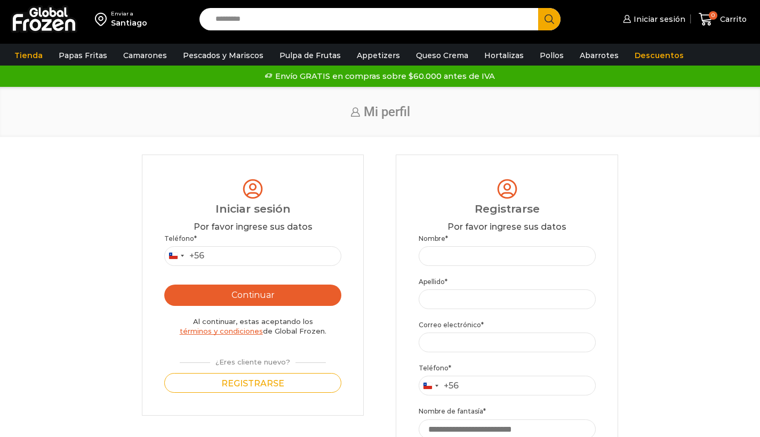  Describe the element at coordinates (549, 19) in the screenshot. I see `button: Search button` at that location.